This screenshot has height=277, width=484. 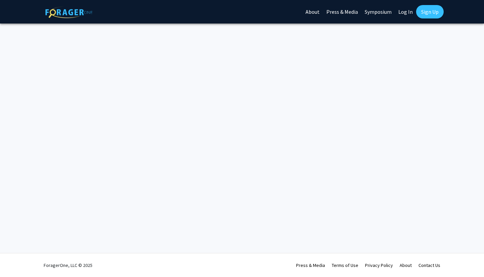 I want to click on a: About, so click(x=405, y=265).